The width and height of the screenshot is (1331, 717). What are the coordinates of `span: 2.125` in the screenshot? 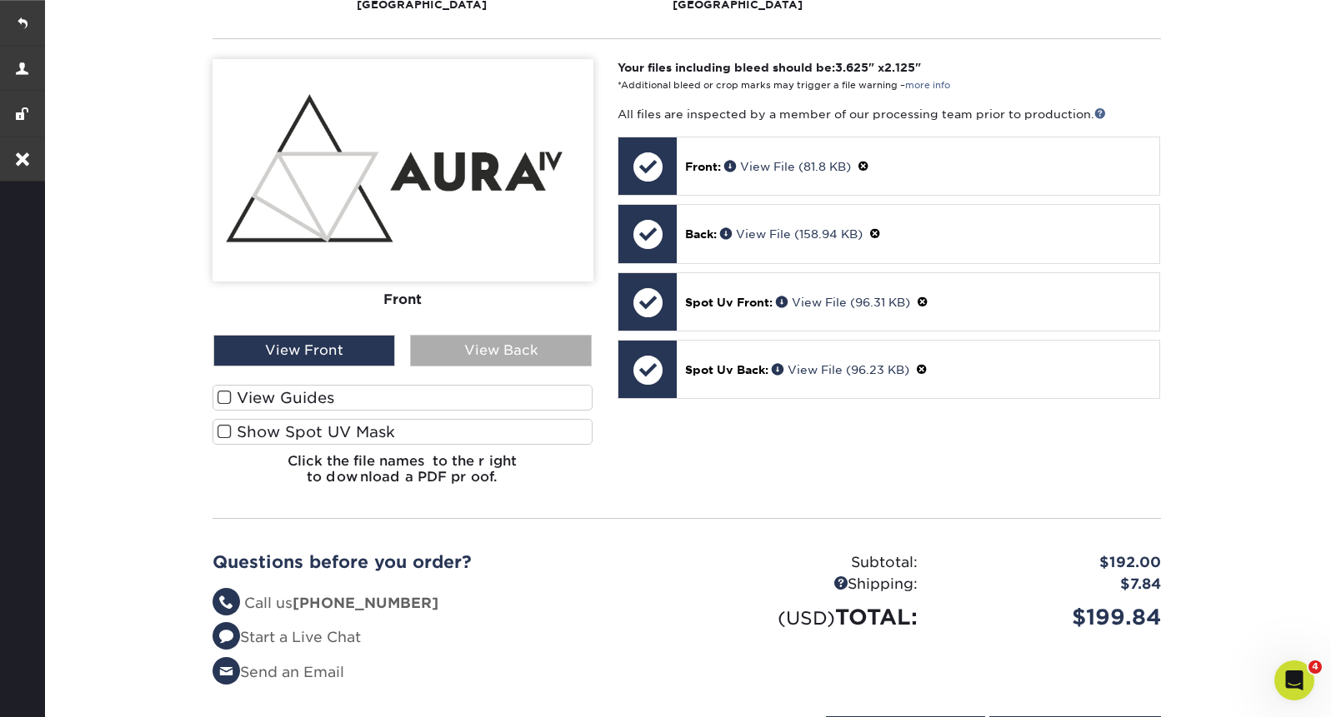 It's located at (899, 67).